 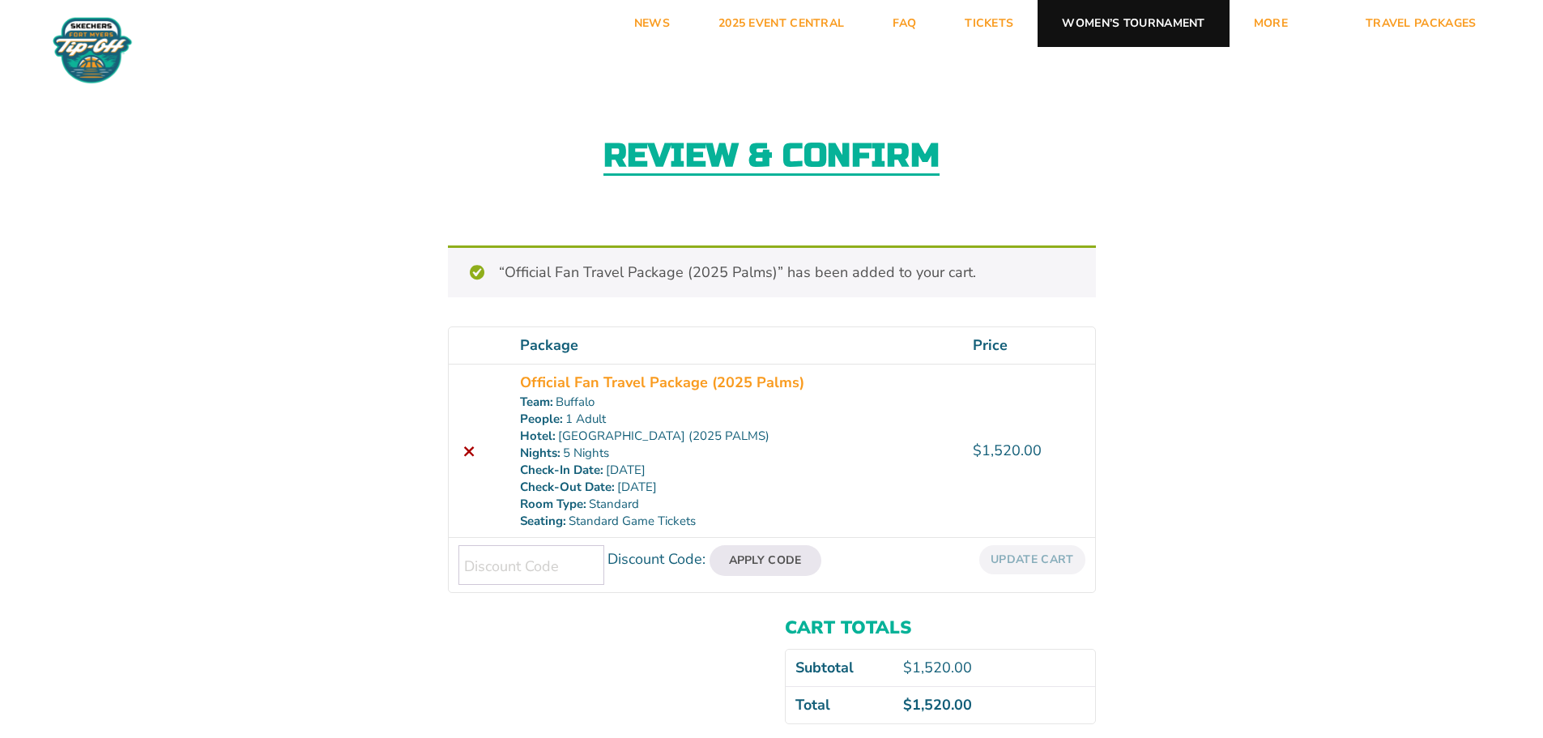 What do you see at coordinates (469, 450) in the screenshot?
I see `a: Remove this item` at bounding box center [469, 450].